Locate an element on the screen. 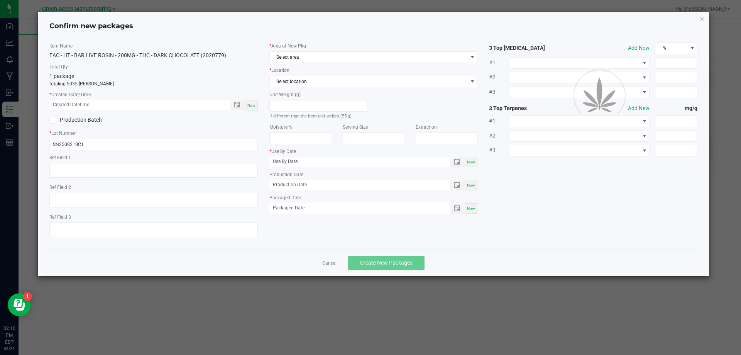  span: #1 is located at coordinates (499, 62).